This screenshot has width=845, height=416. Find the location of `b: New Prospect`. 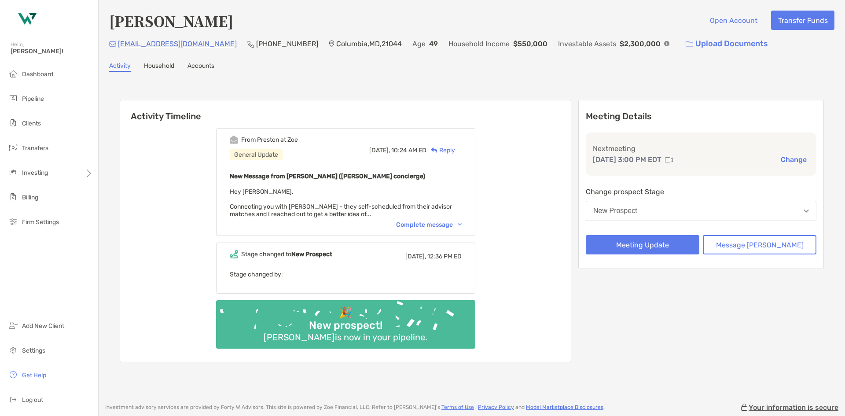

b: New Prospect is located at coordinates (312, 254).